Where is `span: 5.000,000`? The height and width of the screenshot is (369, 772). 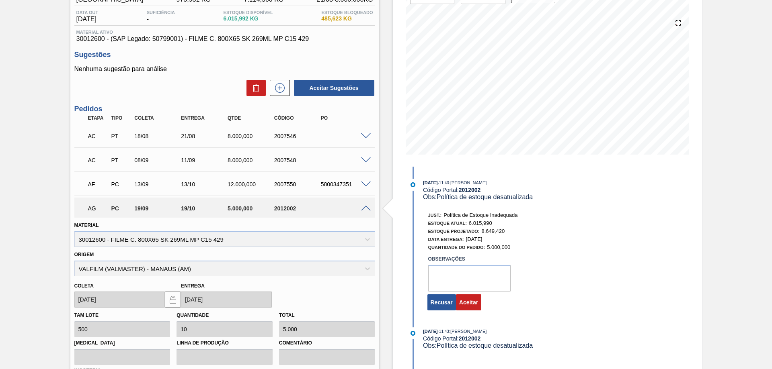
span: 5.000,000 is located at coordinates (498, 247).